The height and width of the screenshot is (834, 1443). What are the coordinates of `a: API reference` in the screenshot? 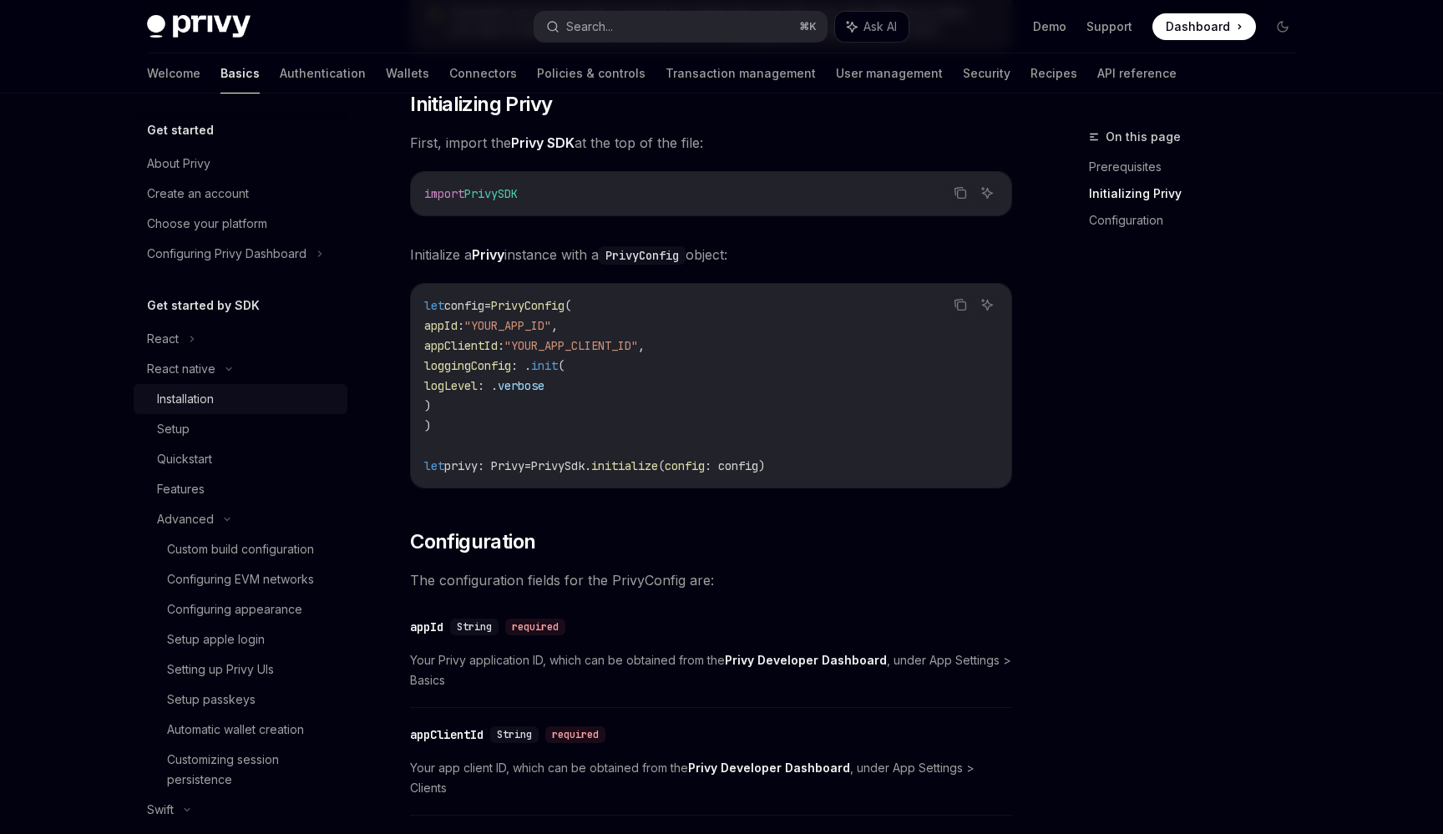 It's located at (1136, 73).